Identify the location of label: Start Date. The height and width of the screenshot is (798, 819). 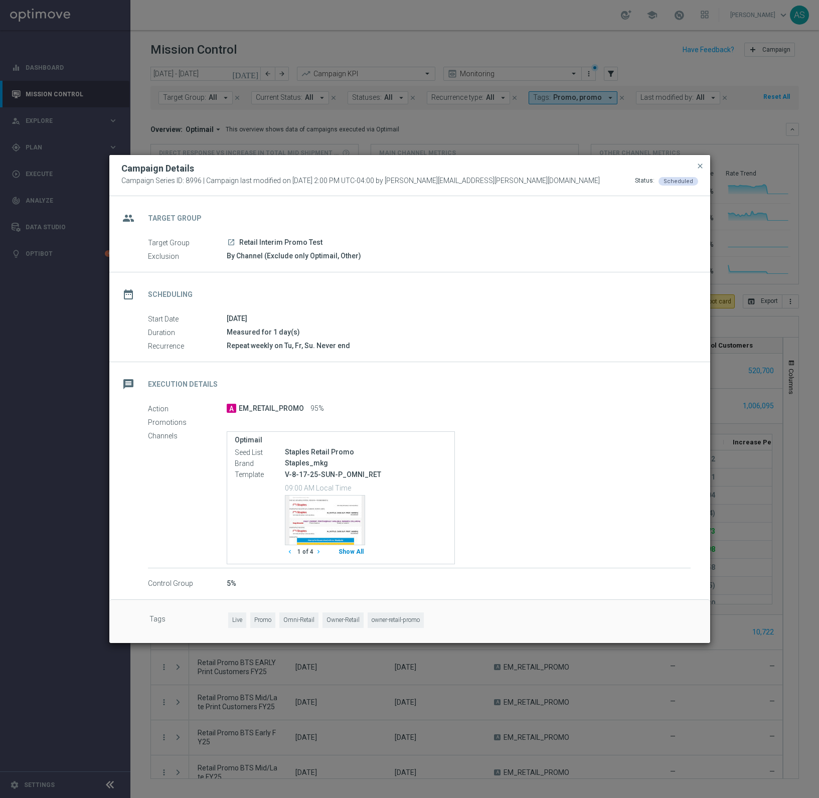
(187, 319).